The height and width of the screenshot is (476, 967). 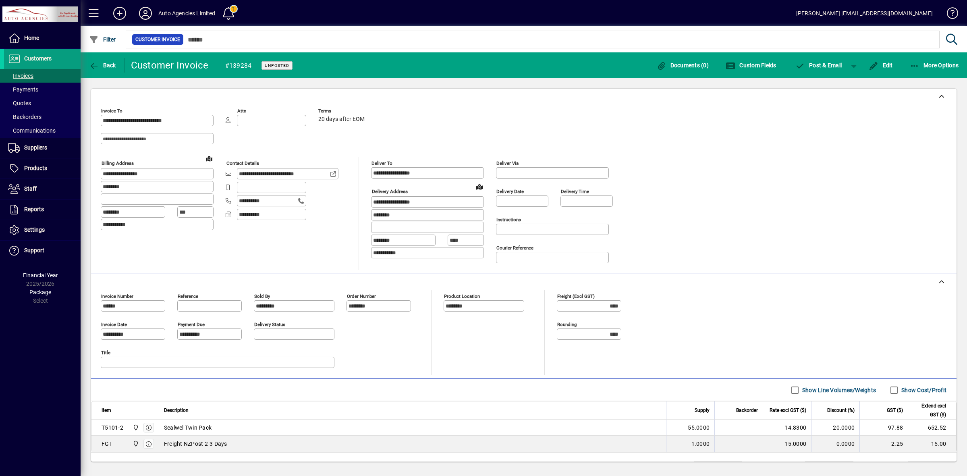 What do you see at coordinates (507, 163) in the screenshot?
I see `mat-label: Deliver via` at bounding box center [507, 163].